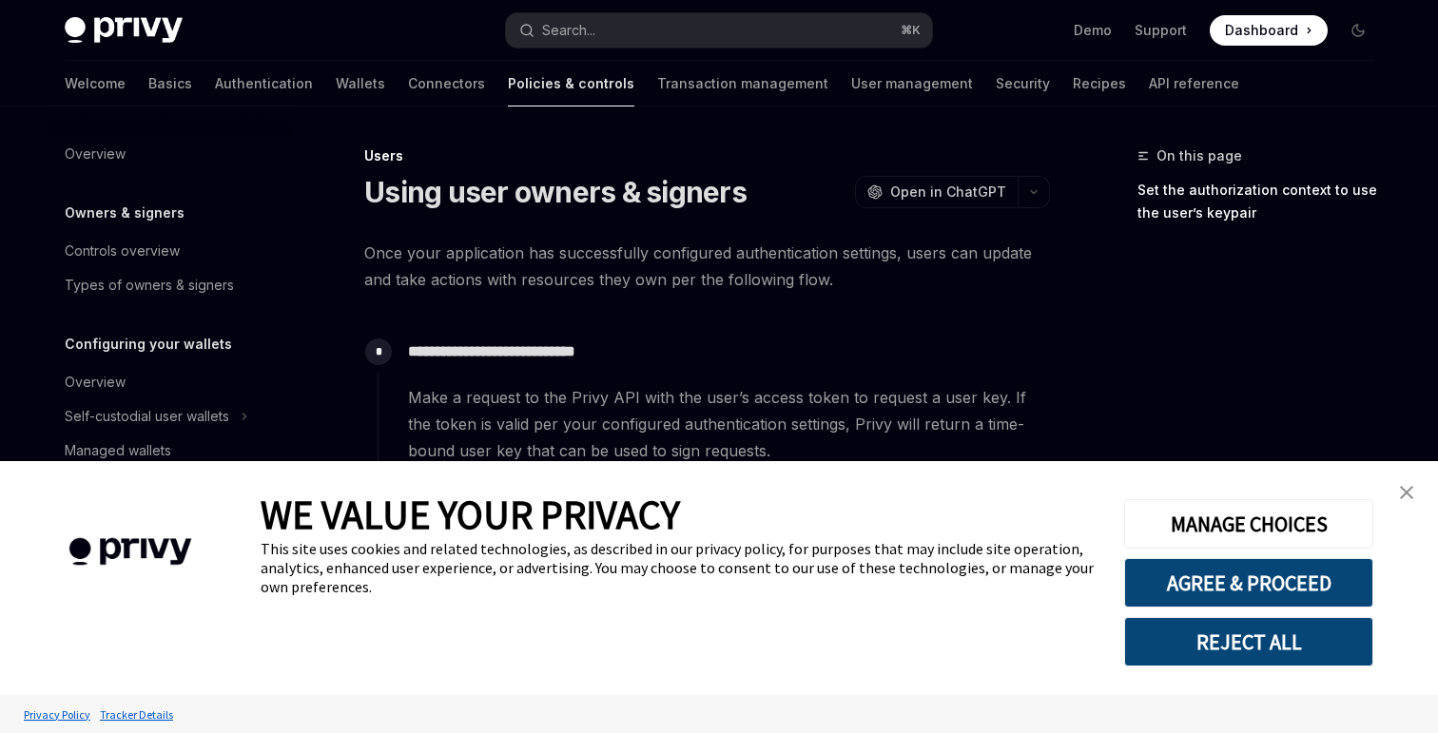 The width and height of the screenshot is (1438, 733). Describe the element at coordinates (569, 30) in the screenshot. I see `div: Search...` at that location.